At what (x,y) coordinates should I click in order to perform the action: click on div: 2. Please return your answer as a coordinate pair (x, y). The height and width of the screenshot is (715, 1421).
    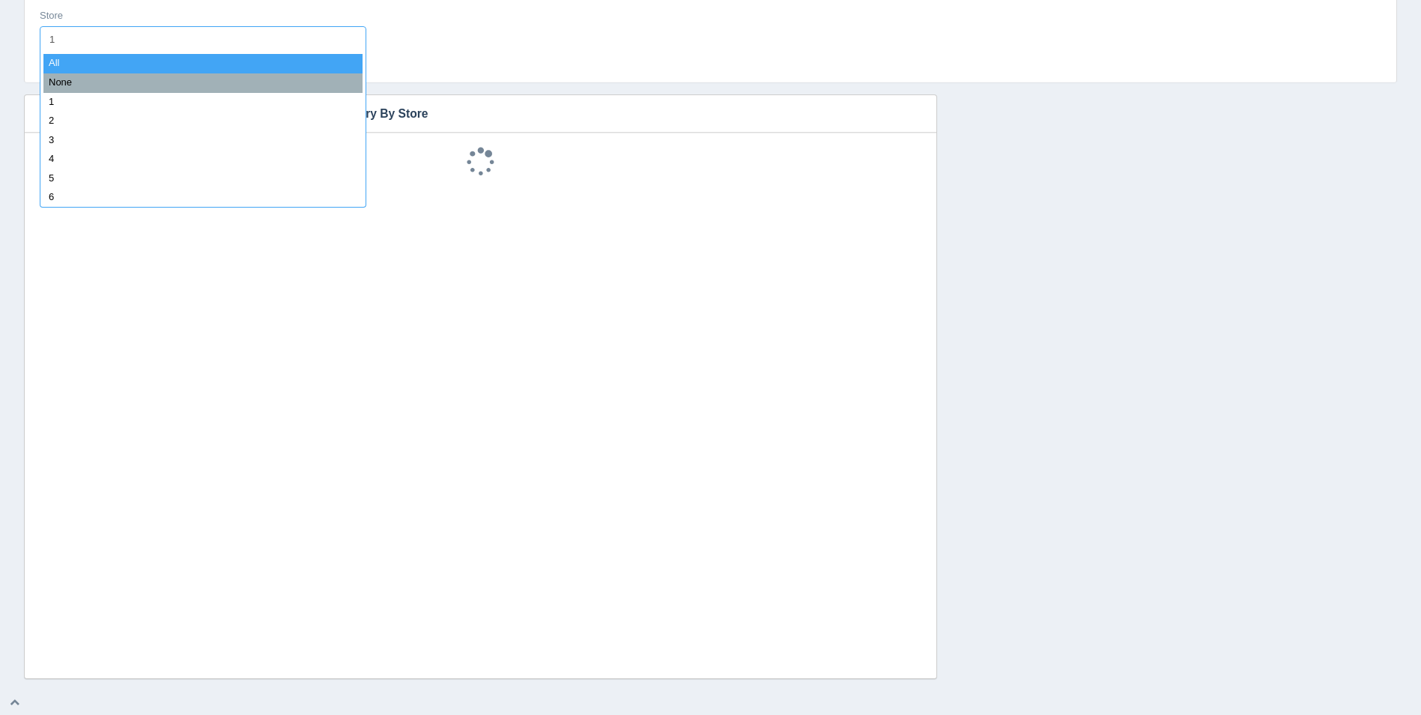
    Looking at the image, I should click on (203, 121).